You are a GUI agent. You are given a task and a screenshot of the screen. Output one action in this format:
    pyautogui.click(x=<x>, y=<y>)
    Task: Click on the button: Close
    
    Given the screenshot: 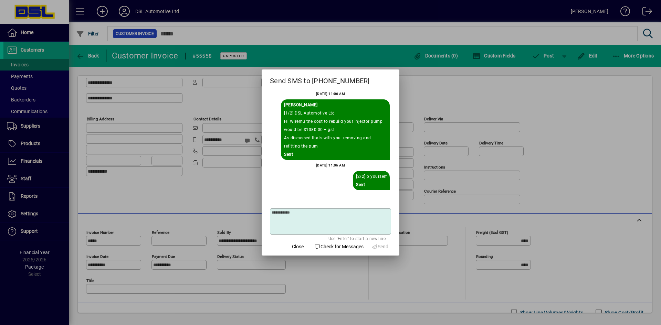 What is the action you would take?
    pyautogui.click(x=298, y=247)
    